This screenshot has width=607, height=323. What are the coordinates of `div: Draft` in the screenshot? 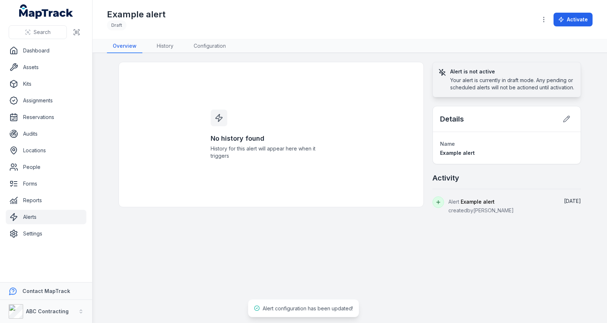 It's located at (117, 25).